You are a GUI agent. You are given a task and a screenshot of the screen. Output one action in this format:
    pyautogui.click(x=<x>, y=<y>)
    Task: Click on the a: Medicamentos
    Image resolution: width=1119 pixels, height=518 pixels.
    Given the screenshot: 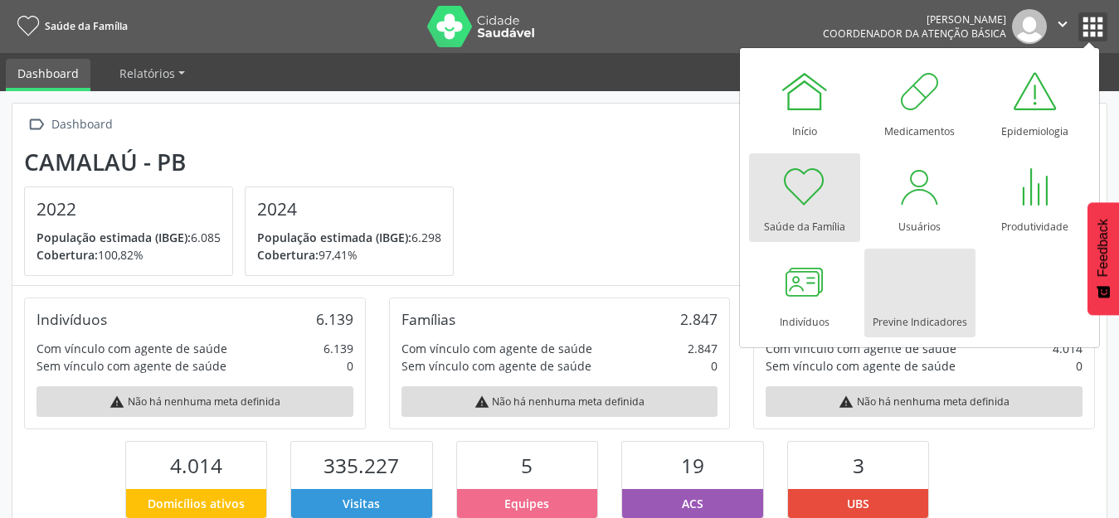 What is the action you would take?
    pyautogui.click(x=920, y=102)
    